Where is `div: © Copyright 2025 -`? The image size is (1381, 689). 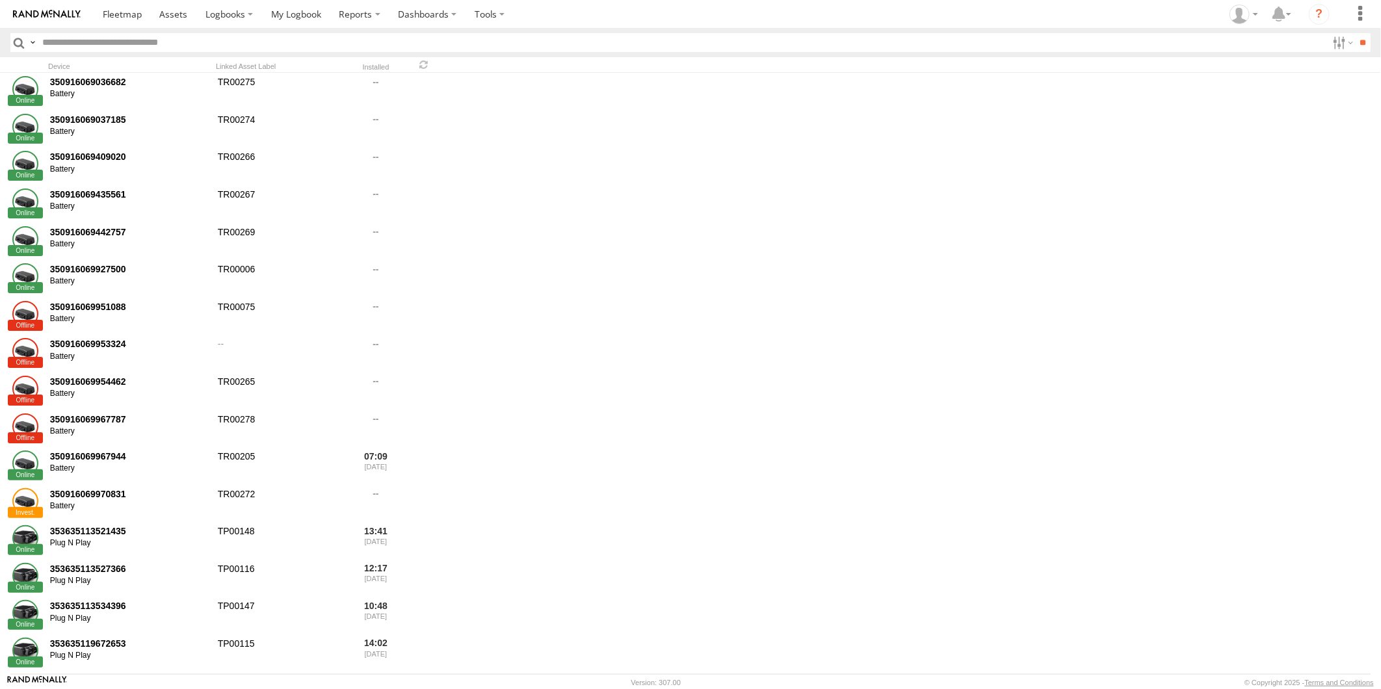 div: © Copyright 2025 - is located at coordinates (1309, 683).